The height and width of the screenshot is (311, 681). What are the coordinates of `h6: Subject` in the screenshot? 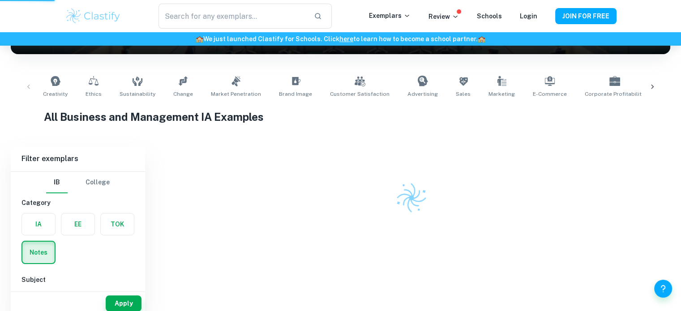 It's located at (78, 280).